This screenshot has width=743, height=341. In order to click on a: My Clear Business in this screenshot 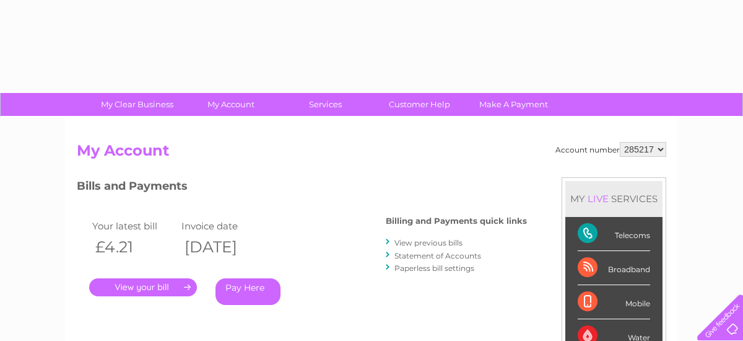, I will do `click(137, 104)`.